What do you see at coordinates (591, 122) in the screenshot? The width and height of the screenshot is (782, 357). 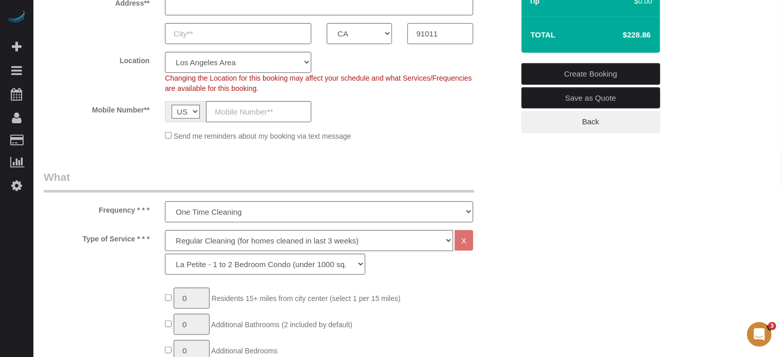 I see `a: Back` at bounding box center [591, 122].